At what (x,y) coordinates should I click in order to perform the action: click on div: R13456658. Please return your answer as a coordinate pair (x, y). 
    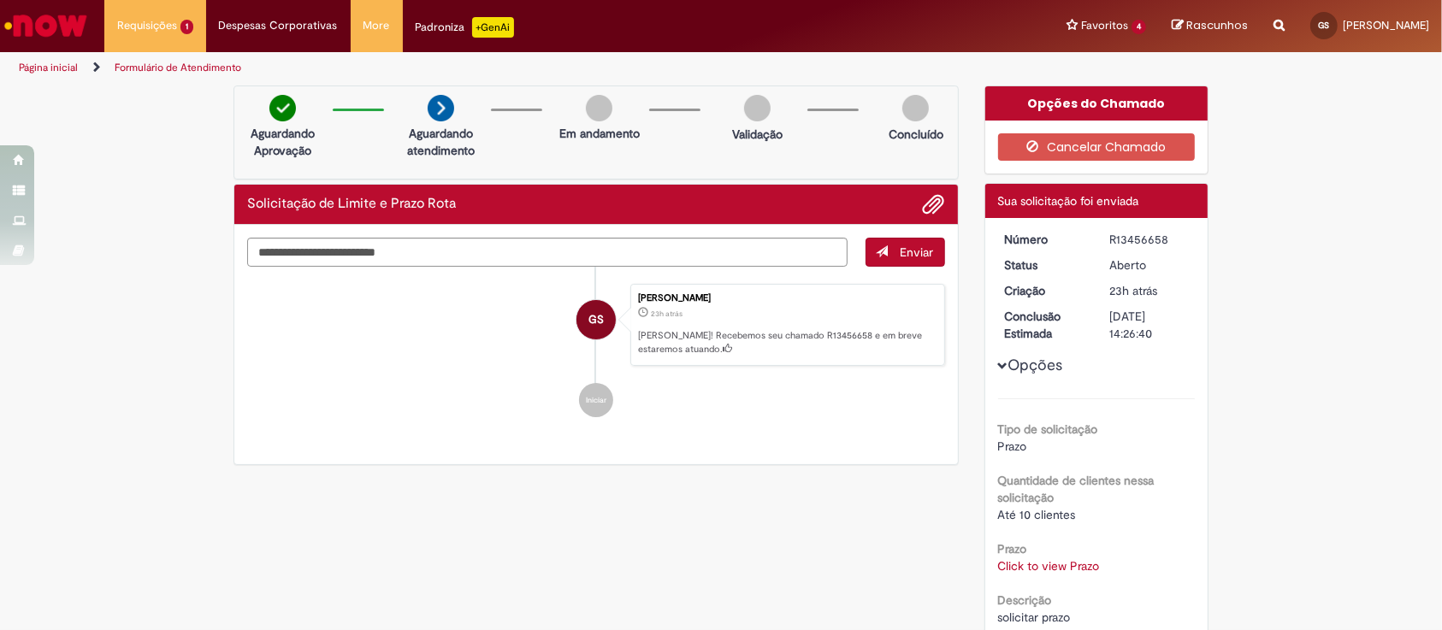
    Looking at the image, I should click on (1148, 239).